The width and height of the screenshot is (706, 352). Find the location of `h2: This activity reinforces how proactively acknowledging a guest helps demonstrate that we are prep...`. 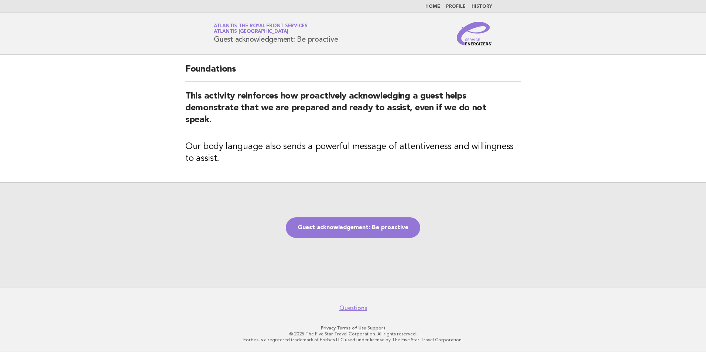

h2: This activity reinforces how proactively acknowledging a guest helps demonstrate that we are prep... is located at coordinates (353, 111).